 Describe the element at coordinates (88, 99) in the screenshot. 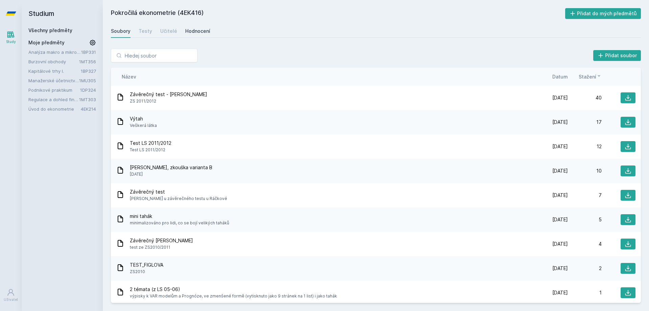

I see `a: 1MT303` at that location.